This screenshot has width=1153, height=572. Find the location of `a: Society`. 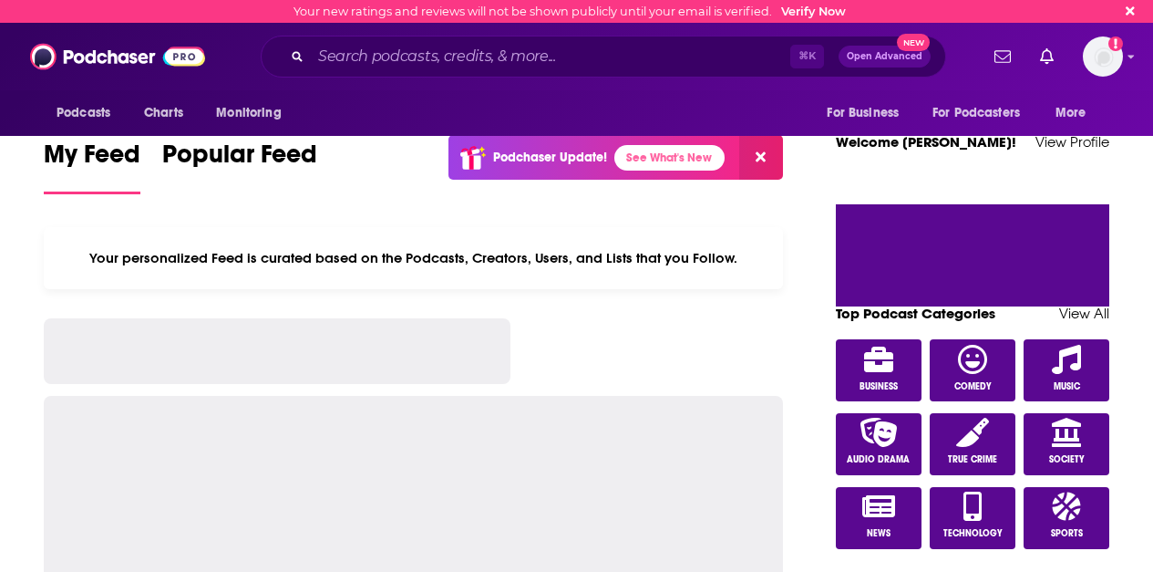

a: Society is located at coordinates (1066, 444).